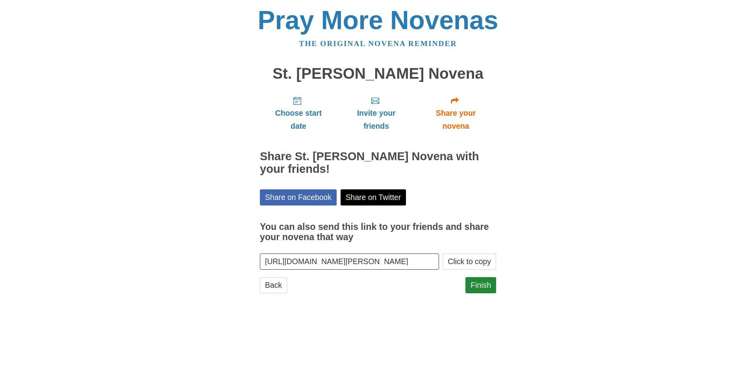 Image resolution: width=756 pixels, height=372 pixels. Describe the element at coordinates (456, 113) in the screenshot. I see `a: Share your novena` at that location.